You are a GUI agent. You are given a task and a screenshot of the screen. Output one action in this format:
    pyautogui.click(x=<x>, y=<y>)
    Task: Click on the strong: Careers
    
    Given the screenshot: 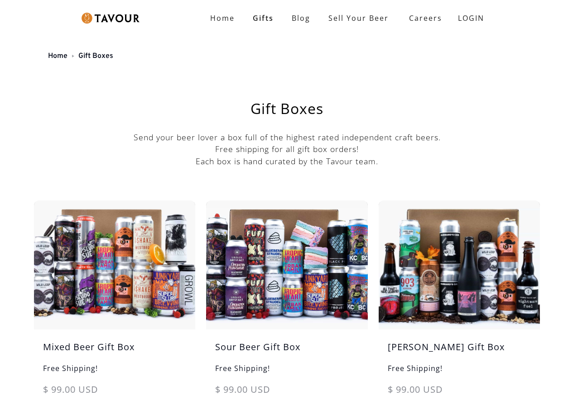 What is the action you would take?
    pyautogui.click(x=425, y=18)
    